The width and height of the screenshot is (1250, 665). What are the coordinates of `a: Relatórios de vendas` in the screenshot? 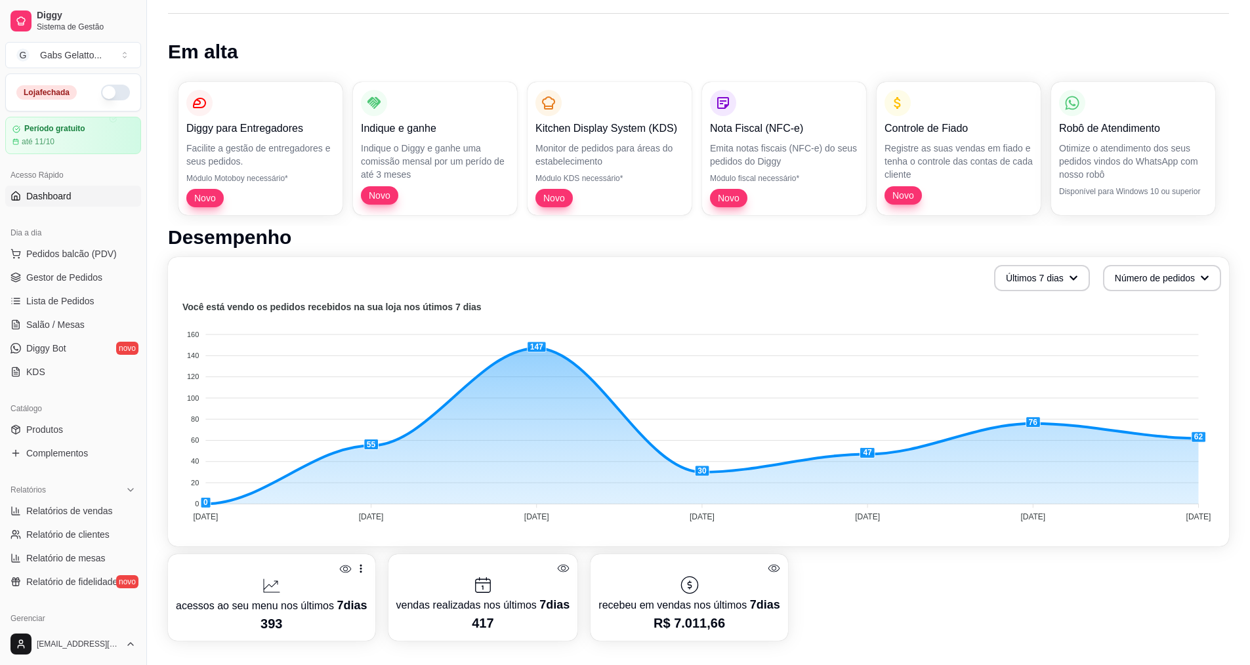 It's located at (73, 511).